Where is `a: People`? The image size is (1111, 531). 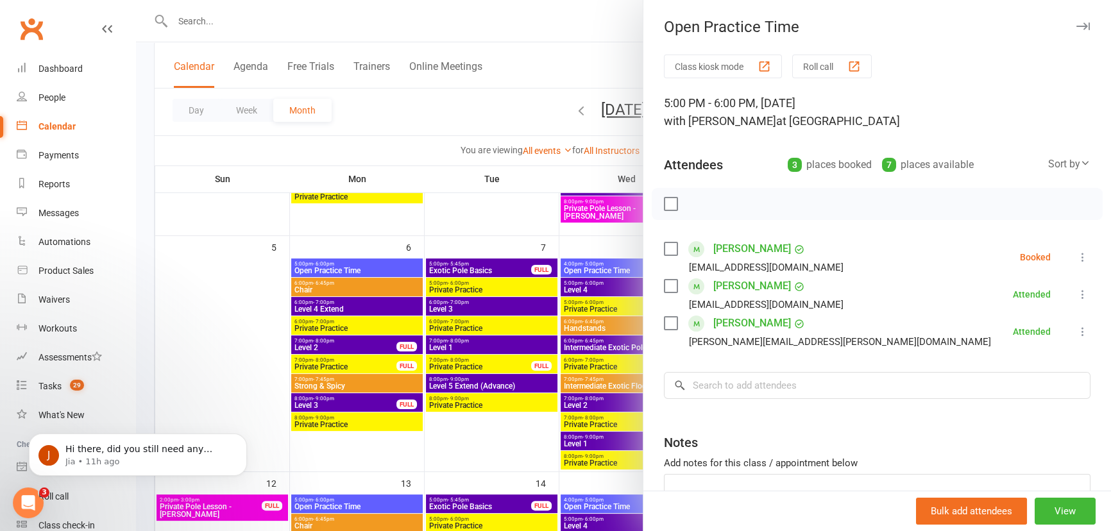
a: People is located at coordinates (76, 98).